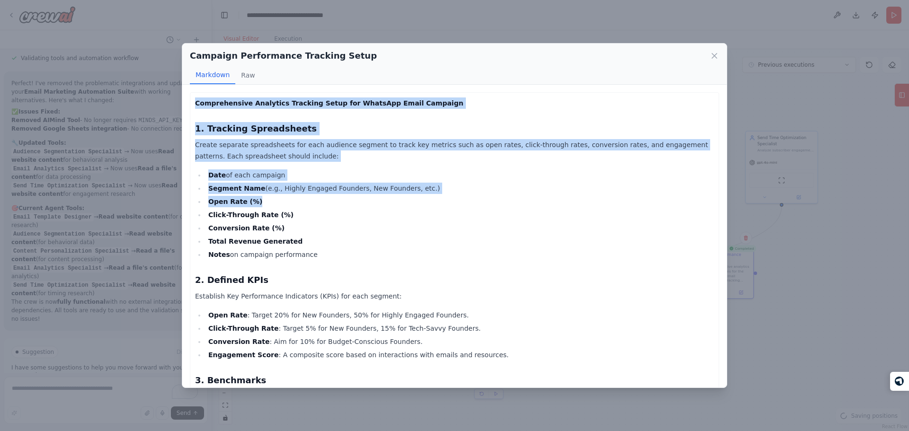 The image size is (909, 431). I want to click on p: Establish Key Performance Indicators (KPIs) for each segment:, so click(454, 296).